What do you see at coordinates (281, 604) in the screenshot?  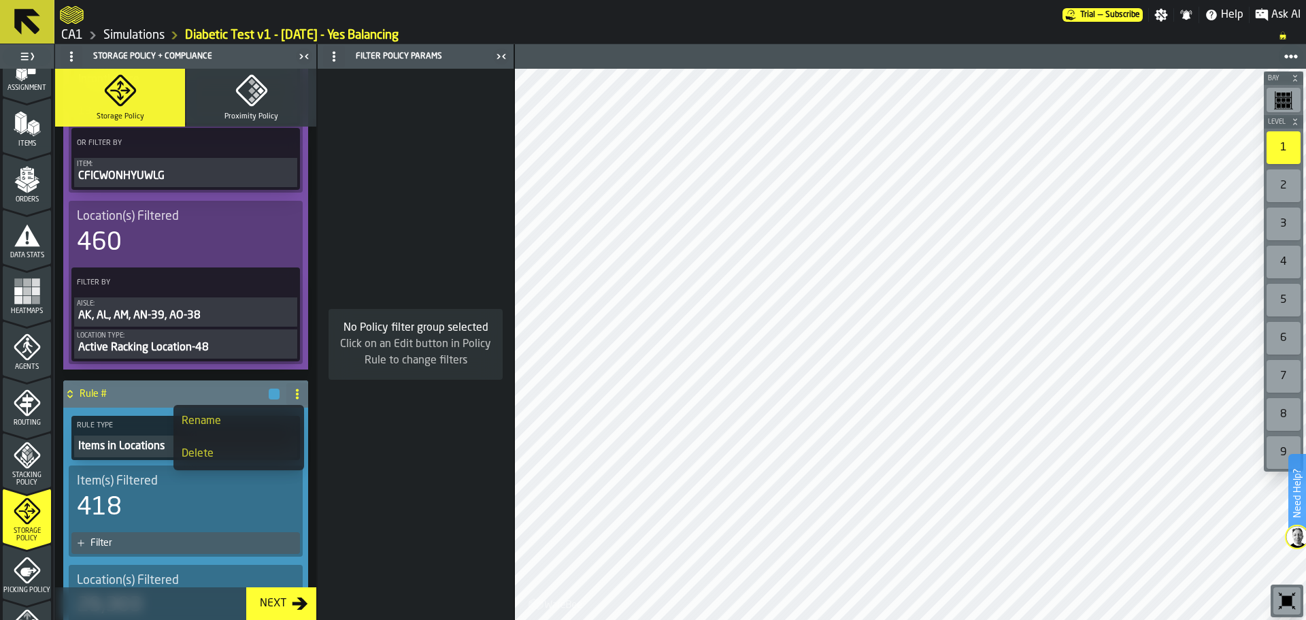 I see `button: button-Next` at bounding box center [281, 604].